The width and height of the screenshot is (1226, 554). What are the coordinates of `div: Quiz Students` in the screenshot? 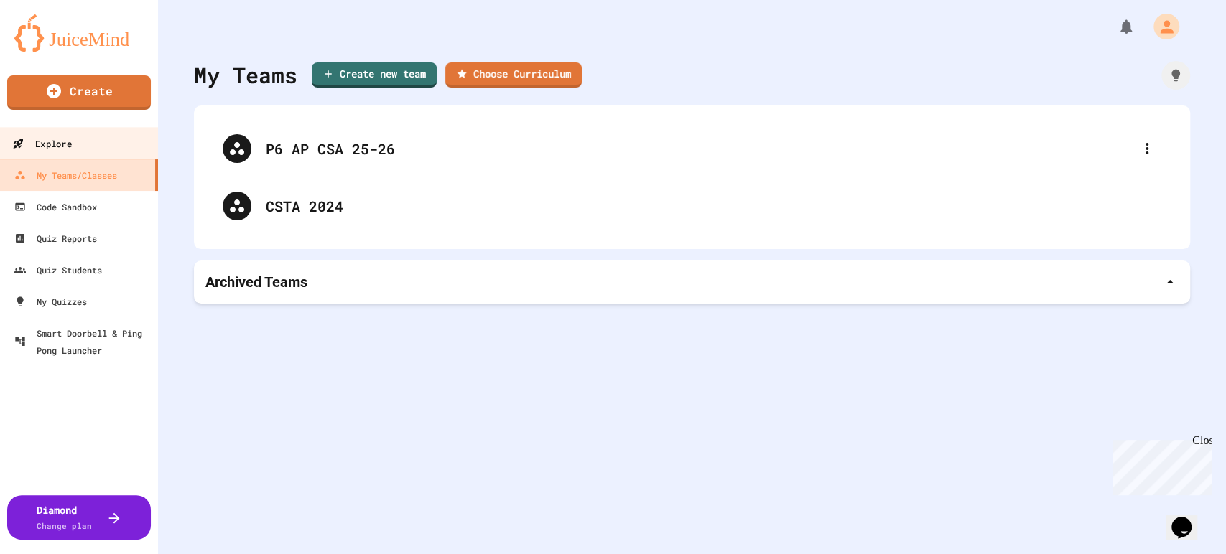 It's located at (58, 270).